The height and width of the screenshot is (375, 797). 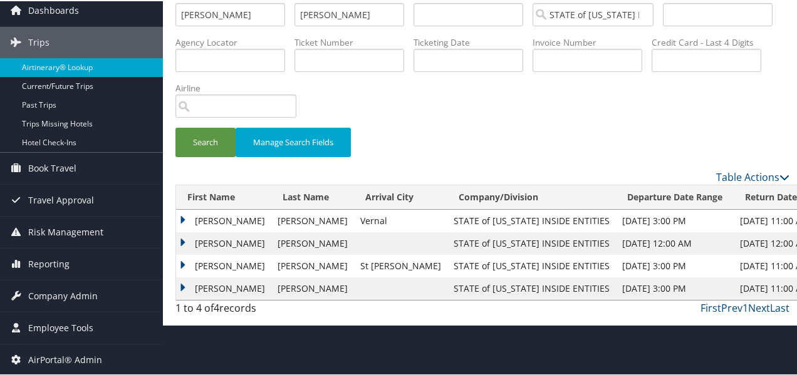 What do you see at coordinates (293, 141) in the screenshot?
I see `button: Manage Search Fields` at bounding box center [293, 141].